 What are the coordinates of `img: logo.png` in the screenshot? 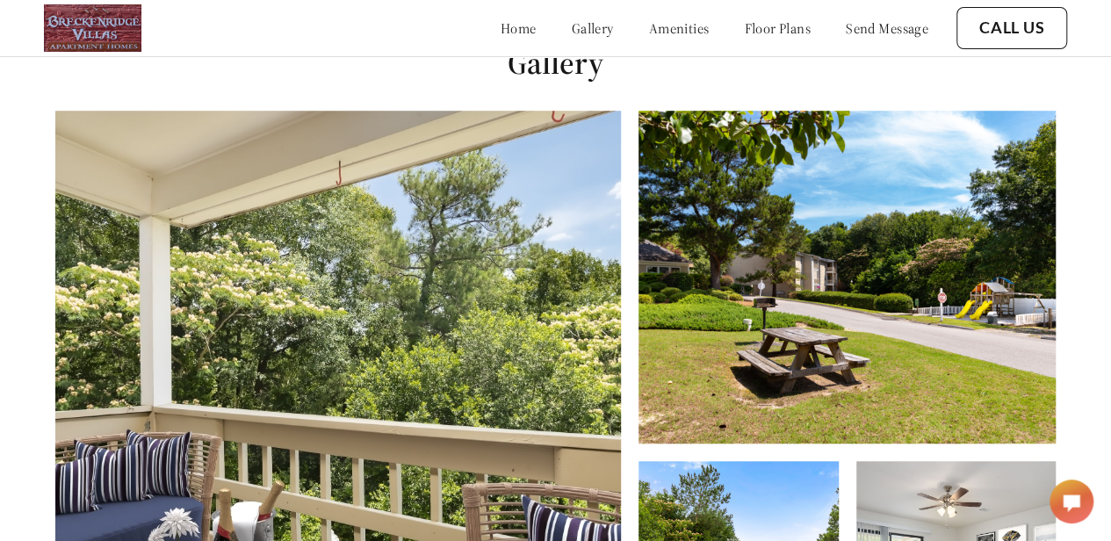 It's located at (92, 28).